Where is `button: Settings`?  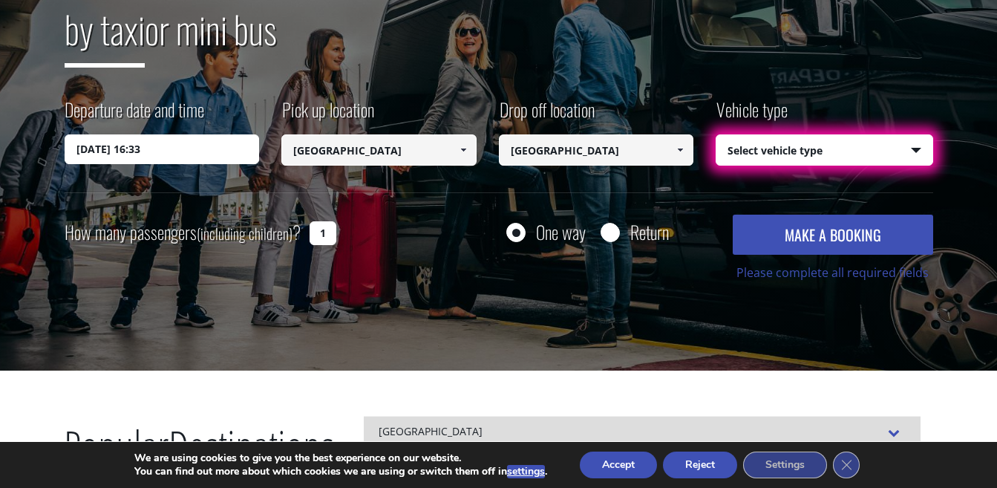 button: Settings is located at coordinates (785, 465).